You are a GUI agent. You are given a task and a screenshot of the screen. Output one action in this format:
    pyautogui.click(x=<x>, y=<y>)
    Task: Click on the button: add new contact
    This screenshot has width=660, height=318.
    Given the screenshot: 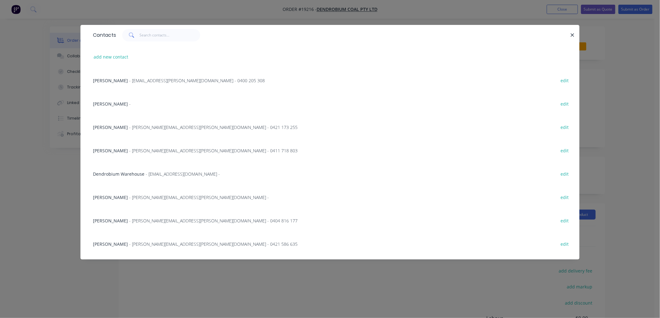 What is the action you would take?
    pyautogui.click(x=111, y=57)
    